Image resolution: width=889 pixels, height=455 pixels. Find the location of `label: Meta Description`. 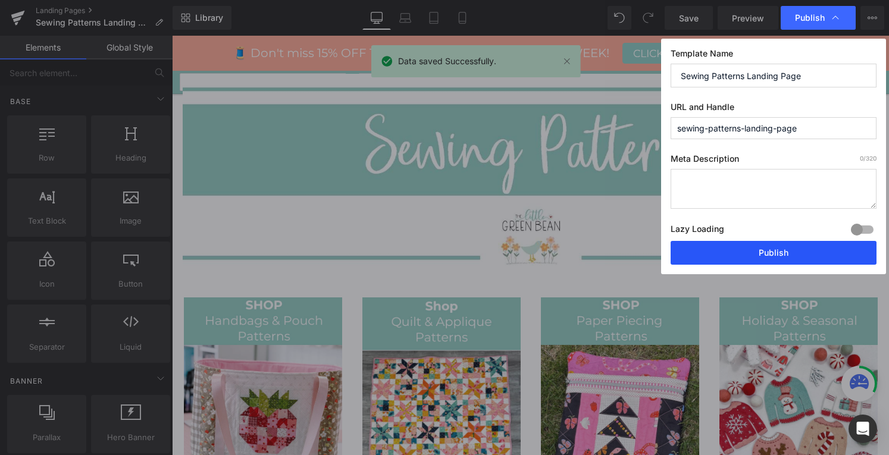

label: Meta Description is located at coordinates (773, 161).